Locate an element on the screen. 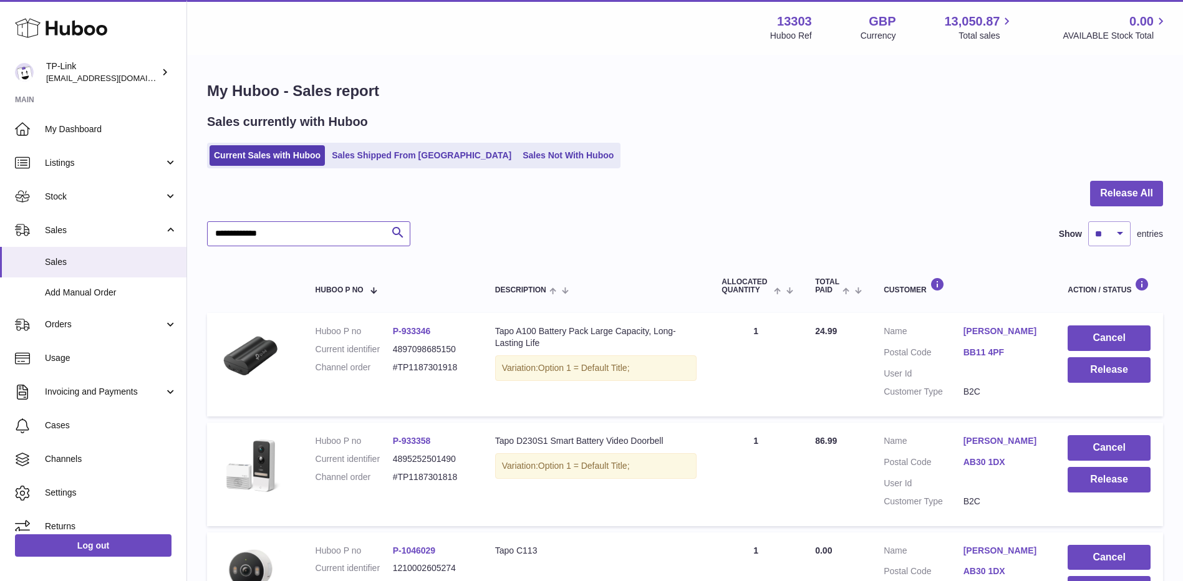 This screenshot has width=1183, height=581. span: ALLOCATED Quantity is located at coordinates (746, 286).